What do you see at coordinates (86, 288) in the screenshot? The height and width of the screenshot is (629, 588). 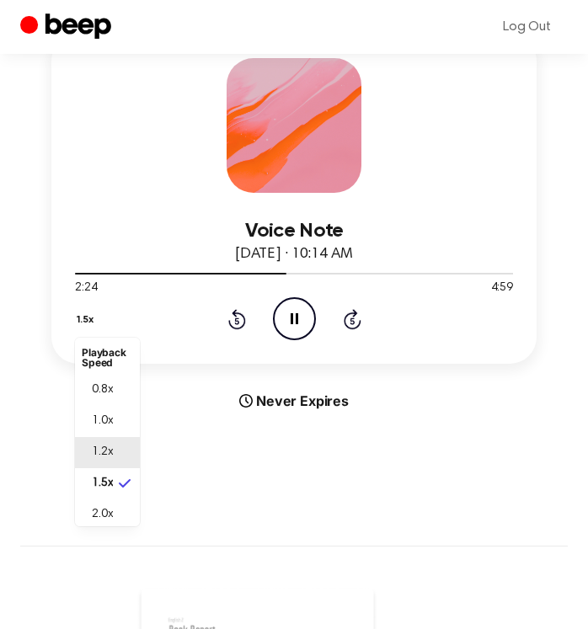 I see `span: 2:24` at bounding box center [86, 288].